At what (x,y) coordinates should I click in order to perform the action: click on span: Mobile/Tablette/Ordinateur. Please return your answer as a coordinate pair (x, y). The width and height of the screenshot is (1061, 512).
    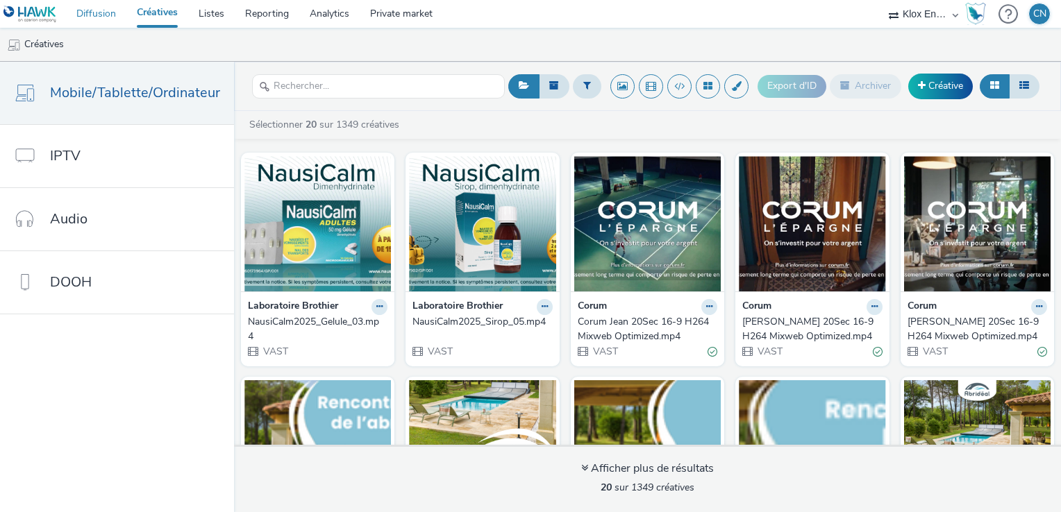
    Looking at the image, I should click on (135, 92).